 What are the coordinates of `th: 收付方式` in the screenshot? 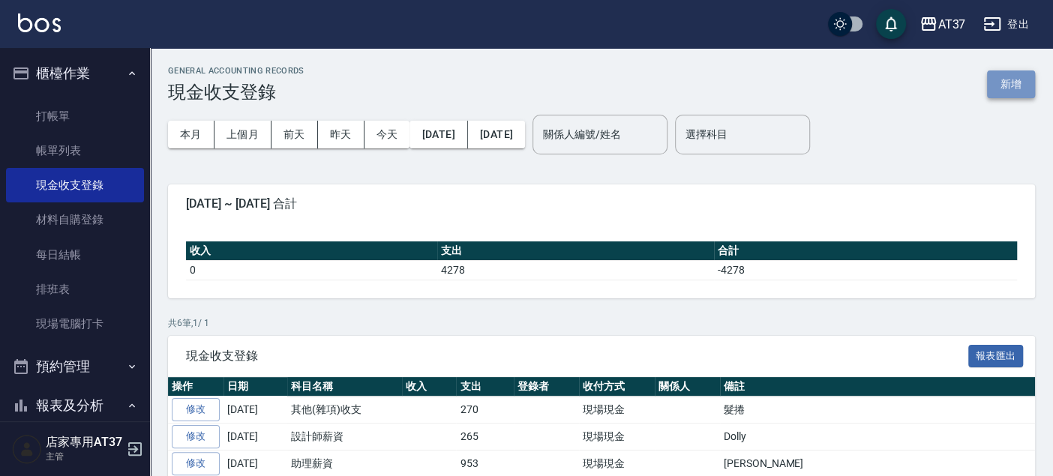 It's located at (616, 387).